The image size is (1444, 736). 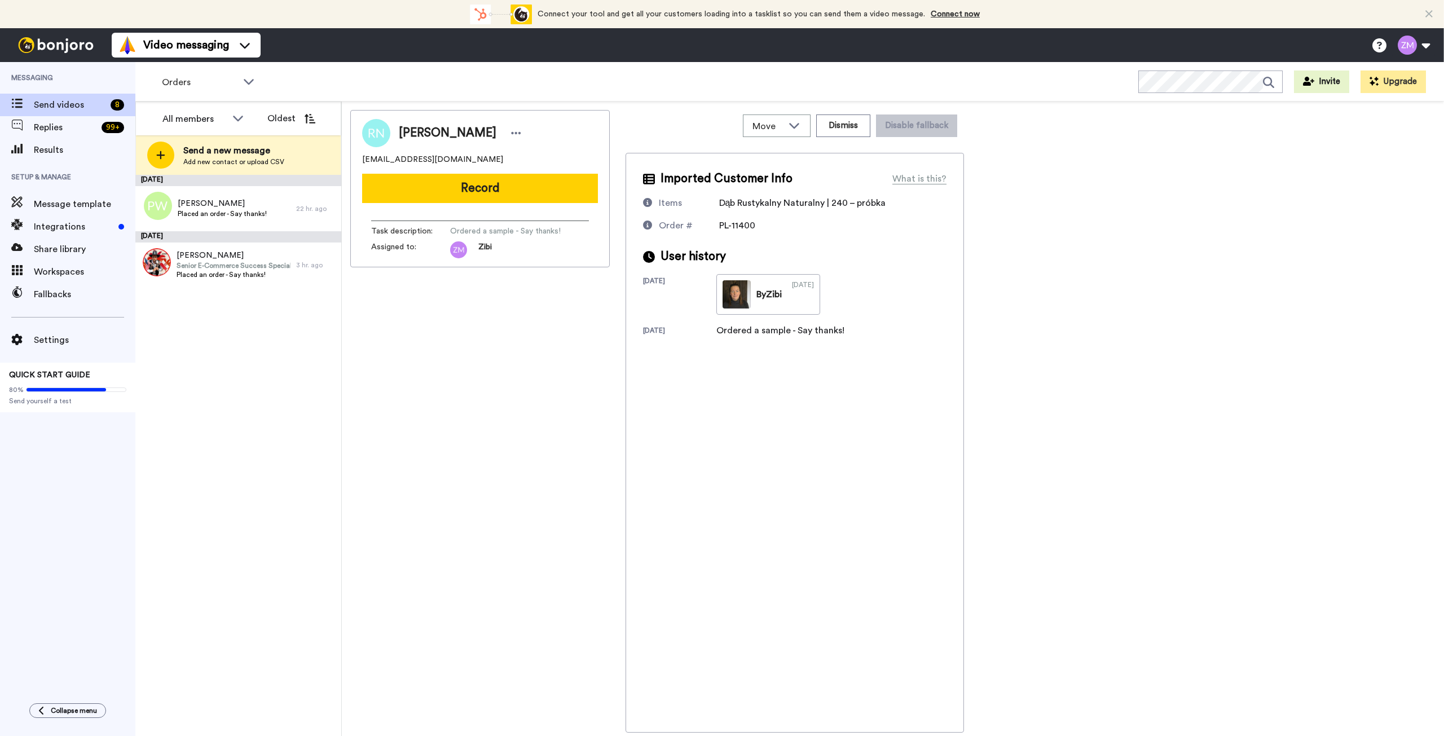 I want to click on img: 1ad16d12-48b4-4211-8d70-a946586d3e9e-thumb.jpg, so click(x=737, y=294).